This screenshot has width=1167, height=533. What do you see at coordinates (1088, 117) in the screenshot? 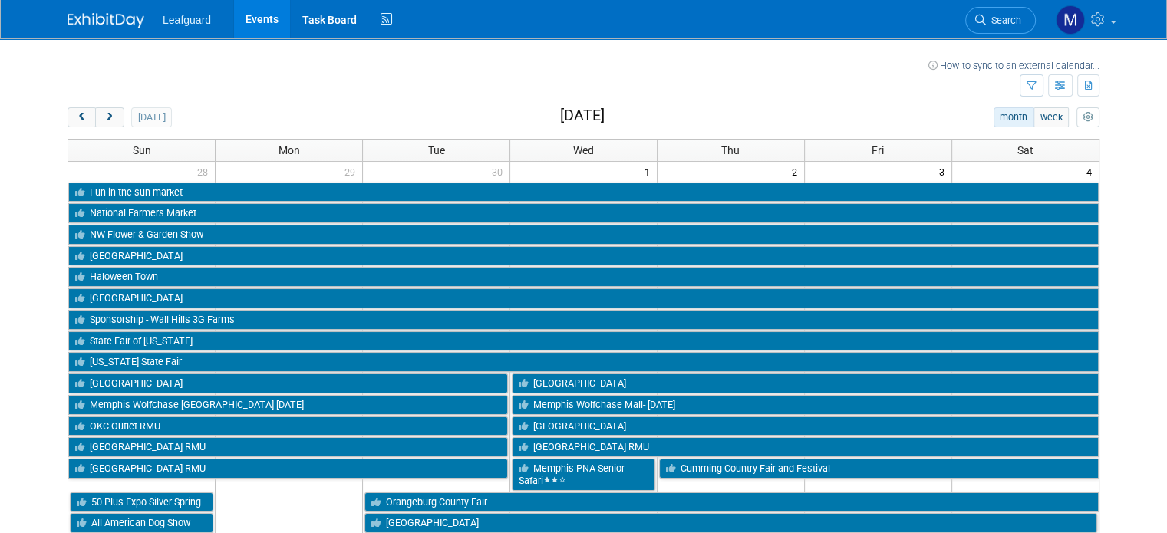
I see `button: myCustomButton` at bounding box center [1088, 117].